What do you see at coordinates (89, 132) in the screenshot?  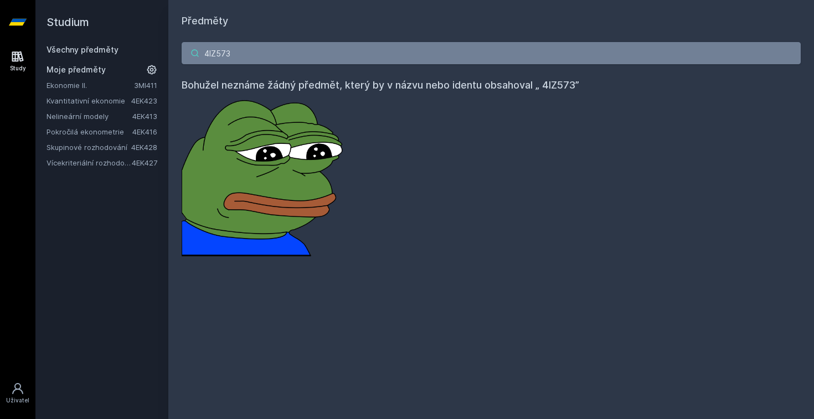 I see `a: Pokročilá ekonometrie` at bounding box center [89, 132].